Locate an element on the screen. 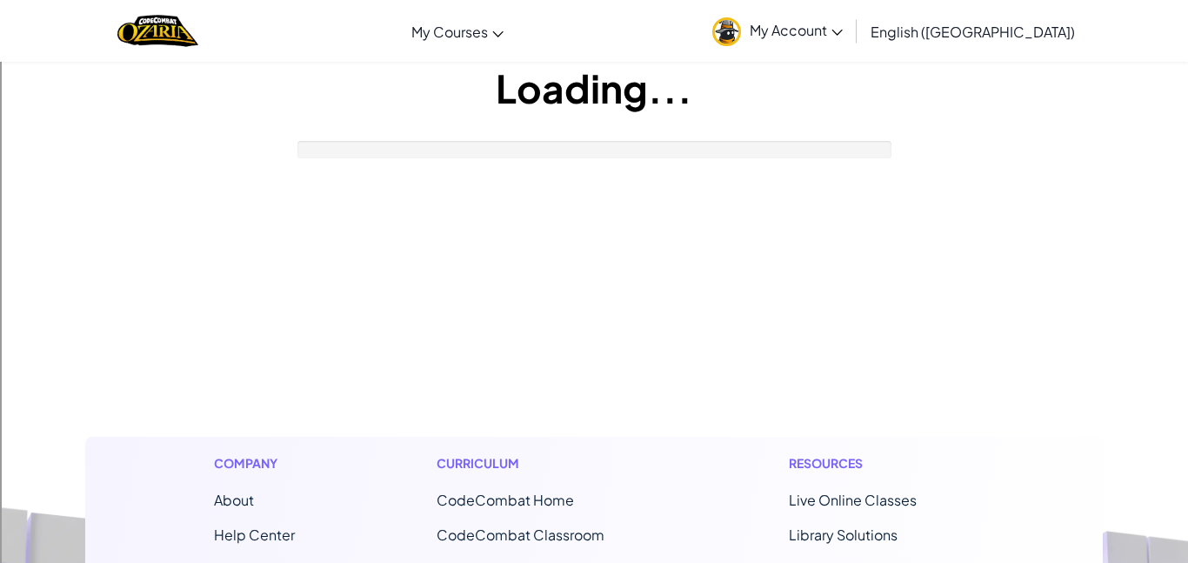  span: My Account is located at coordinates (796, 30).